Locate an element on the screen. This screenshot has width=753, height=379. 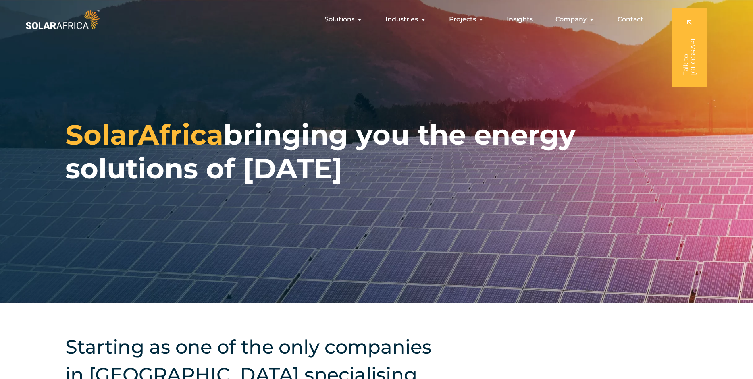
span: Contact is located at coordinates (630, 19).